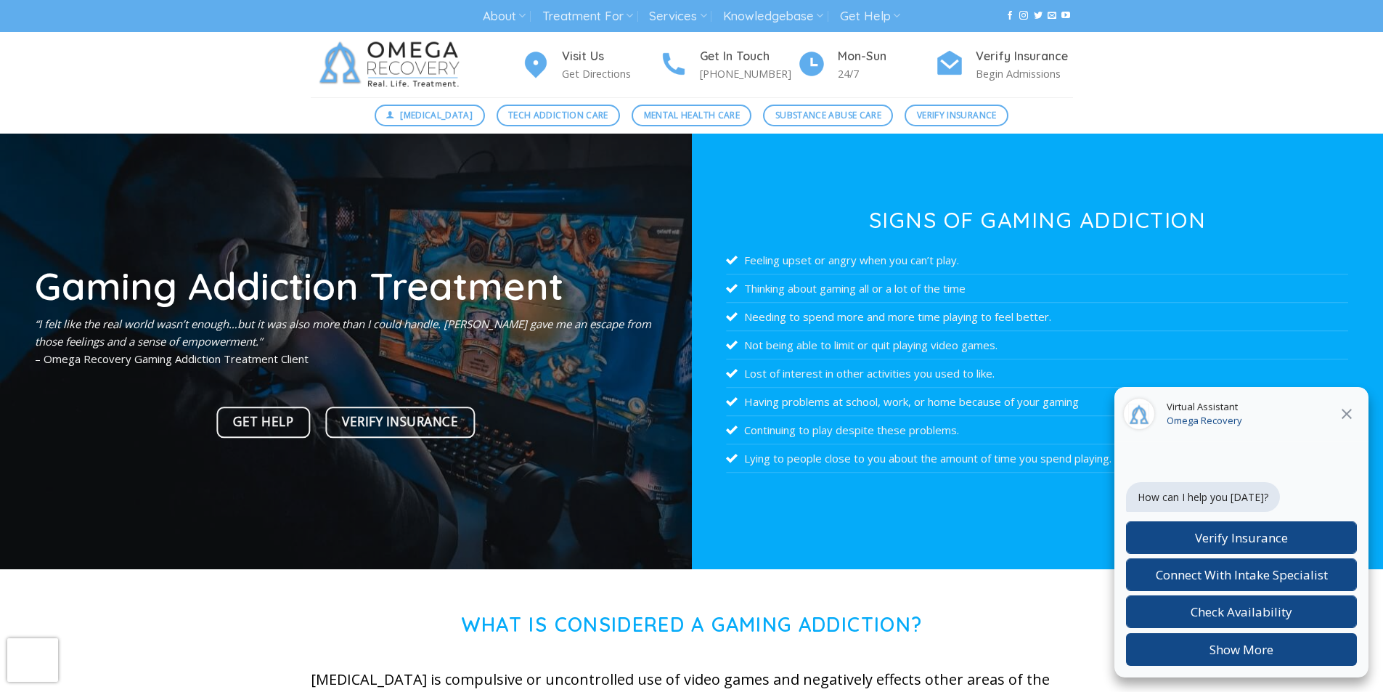  I want to click on span: Mental Health Care, so click(692, 115).